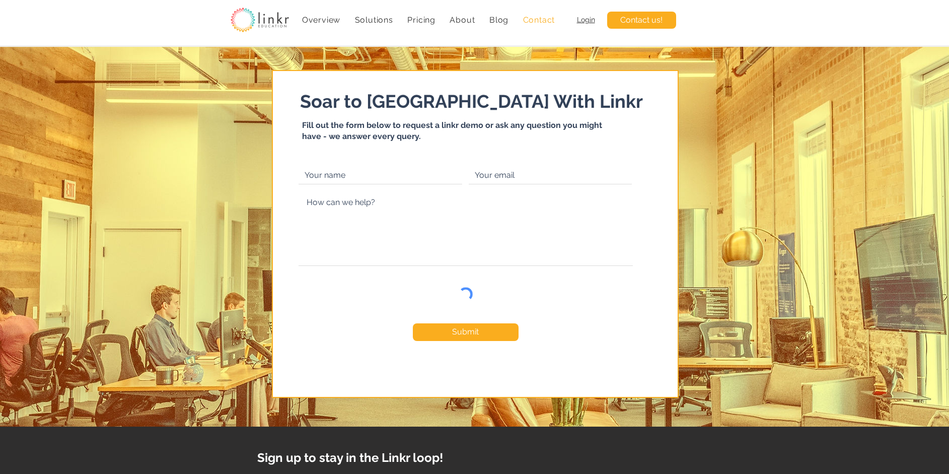 The image size is (949, 474). Describe the element at coordinates (374, 20) in the screenshot. I see `span: Solutions` at that location.